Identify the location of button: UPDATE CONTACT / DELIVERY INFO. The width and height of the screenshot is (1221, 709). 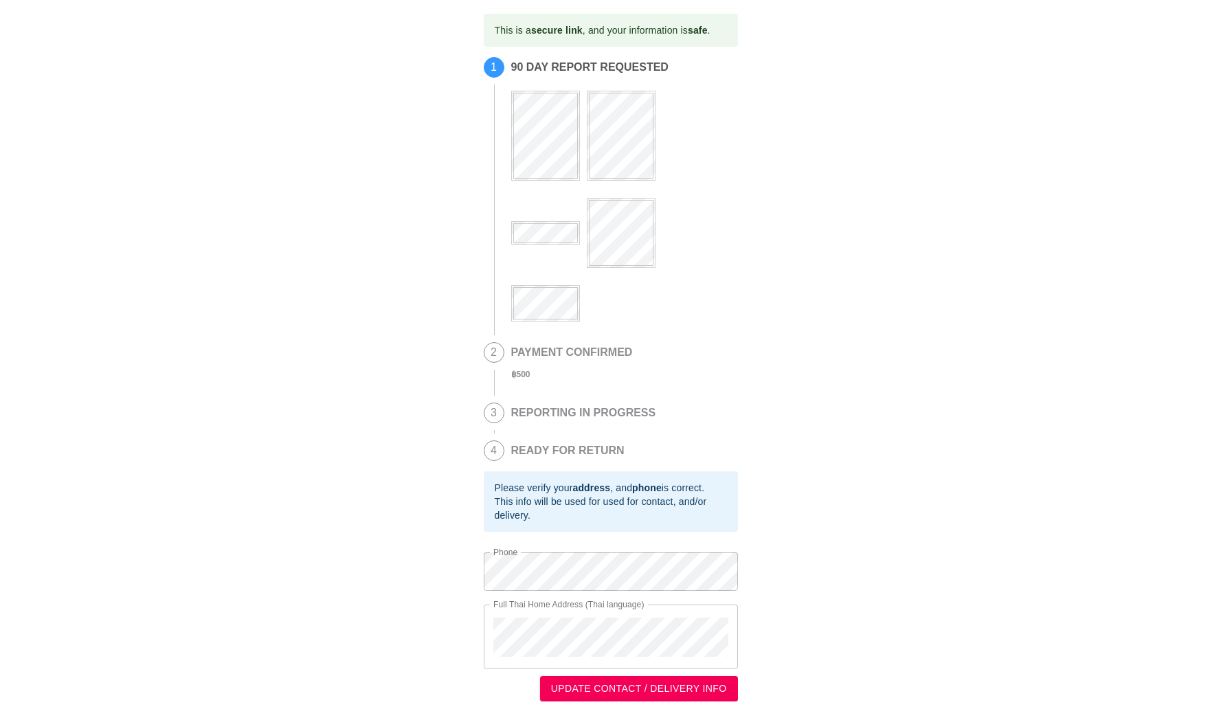
(639, 689).